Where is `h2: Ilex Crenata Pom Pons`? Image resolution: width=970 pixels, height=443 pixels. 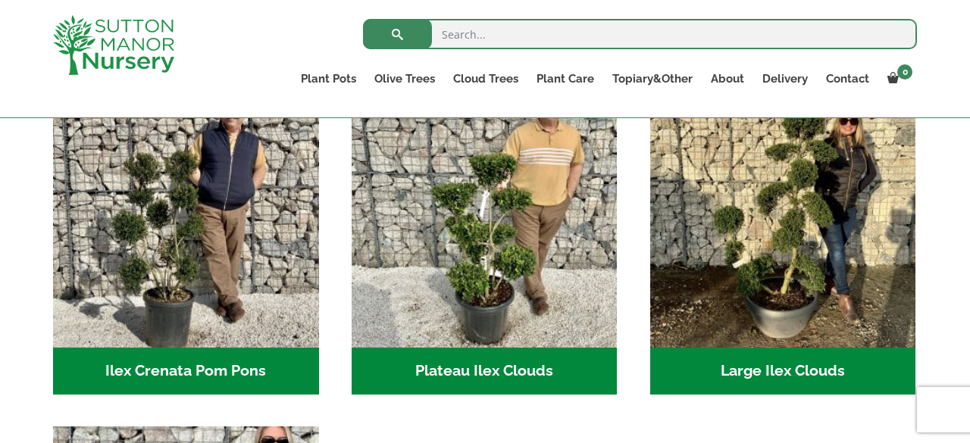 h2: Ilex Crenata Pom Pons is located at coordinates (186, 371).